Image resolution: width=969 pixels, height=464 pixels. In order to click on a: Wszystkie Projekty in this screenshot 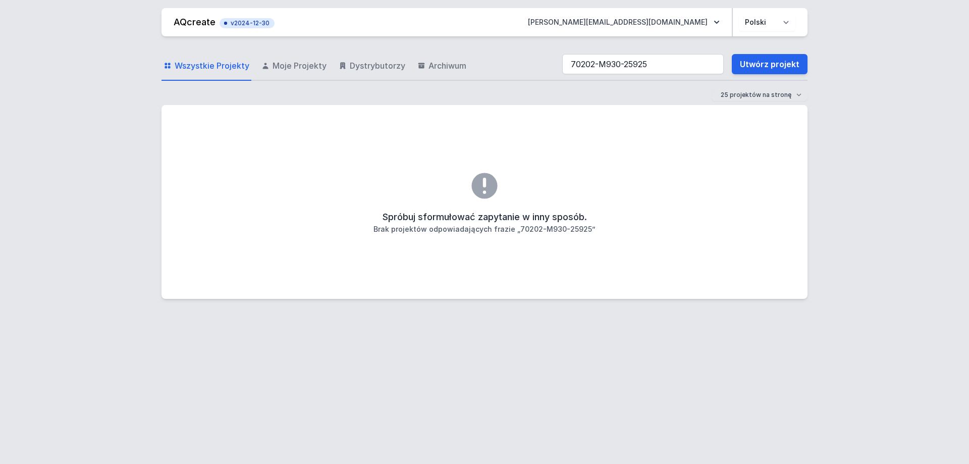, I will do `click(206, 66)`.